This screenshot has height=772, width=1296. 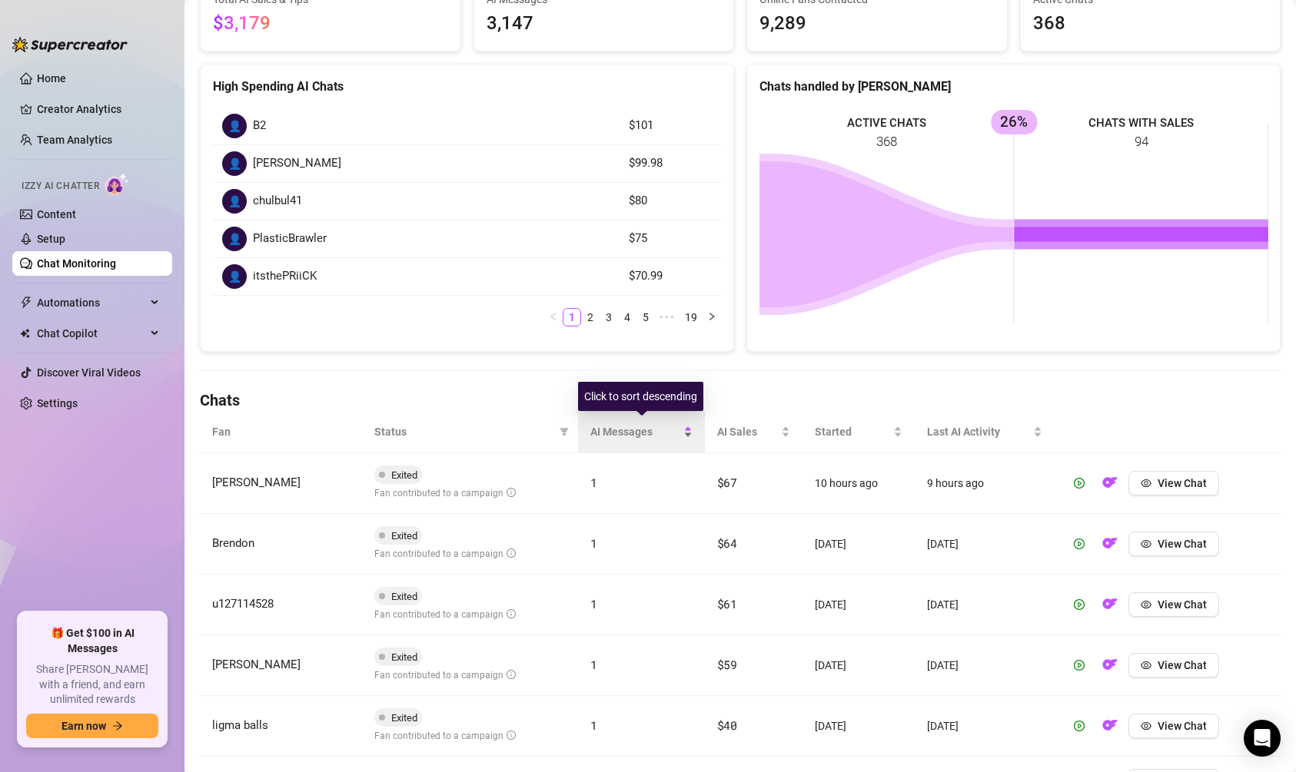 What do you see at coordinates (635, 432) in the screenshot?
I see `span: AI Messages` at bounding box center [635, 432].